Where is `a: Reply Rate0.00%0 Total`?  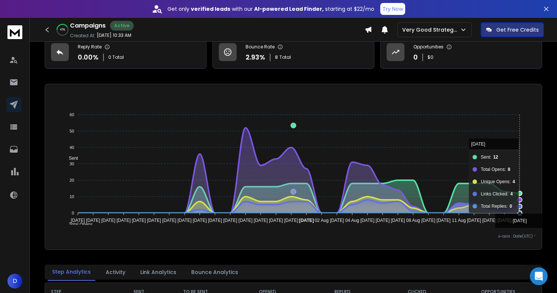 a: Reply Rate0.00%0 Total is located at coordinates (125, 53).